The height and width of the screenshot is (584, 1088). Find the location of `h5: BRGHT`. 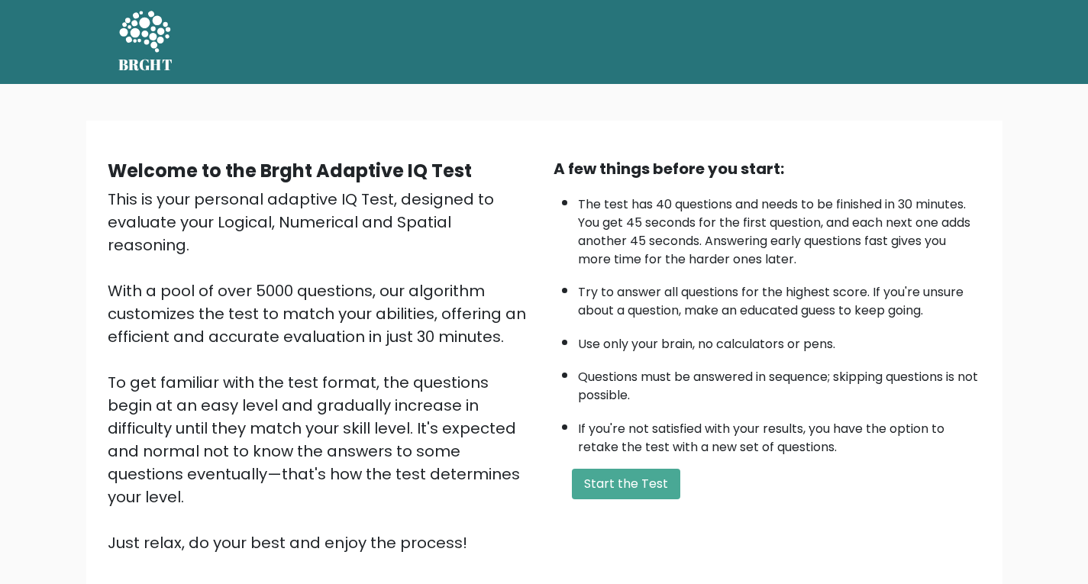

h5: BRGHT is located at coordinates (146, 65).